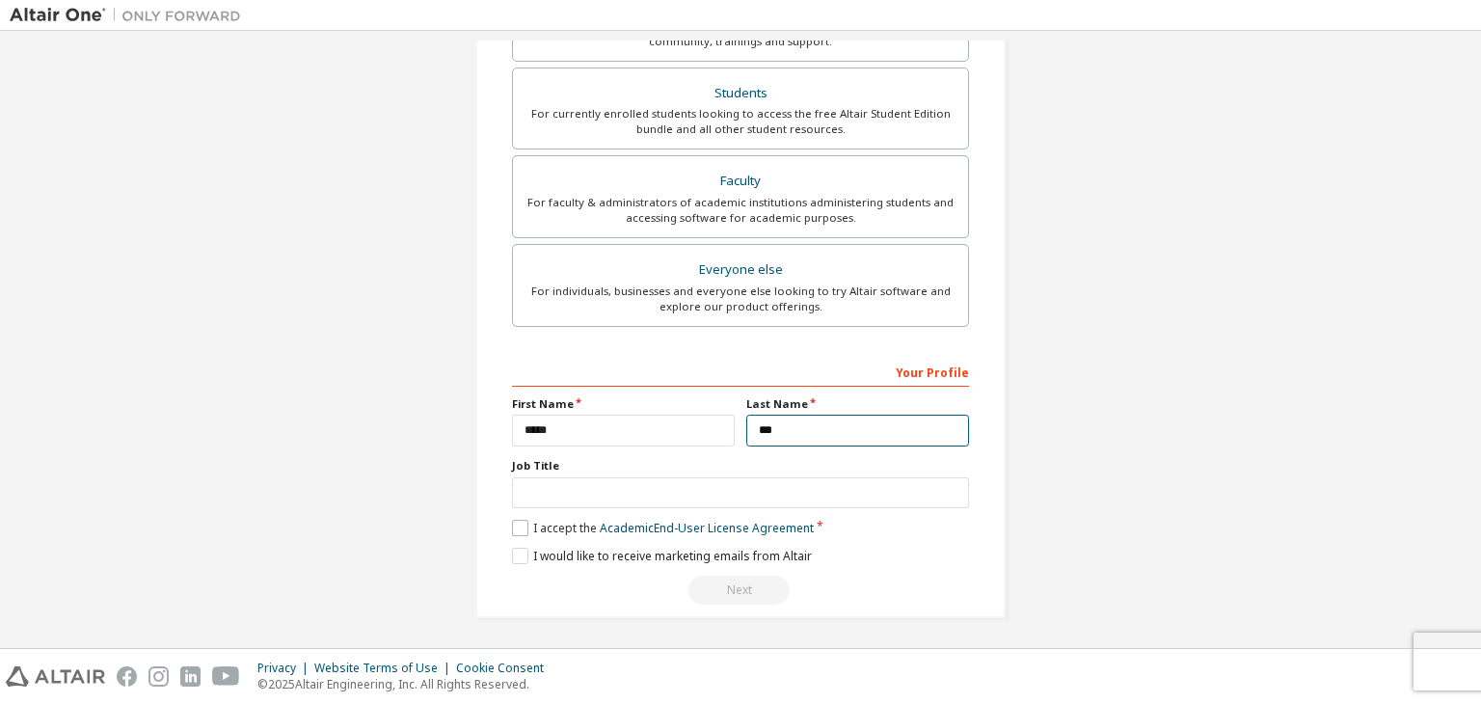 This screenshot has width=1481, height=704. Describe the element at coordinates (661, 555) in the screenshot. I see `label: I would like to receive marketing emails from Altair` at that location.